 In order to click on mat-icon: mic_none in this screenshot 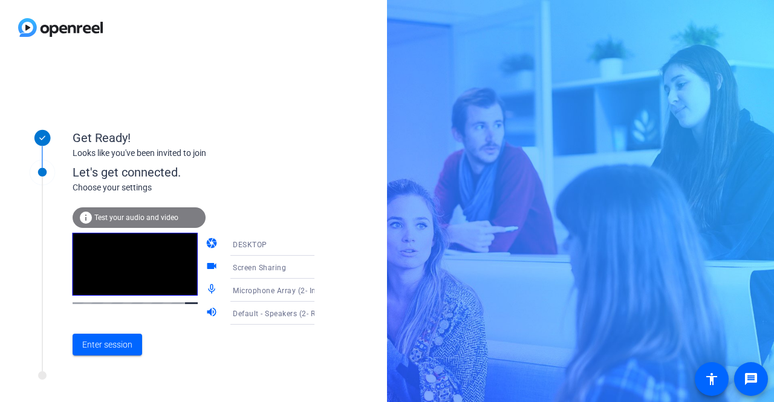, I will do `click(213, 290)`.